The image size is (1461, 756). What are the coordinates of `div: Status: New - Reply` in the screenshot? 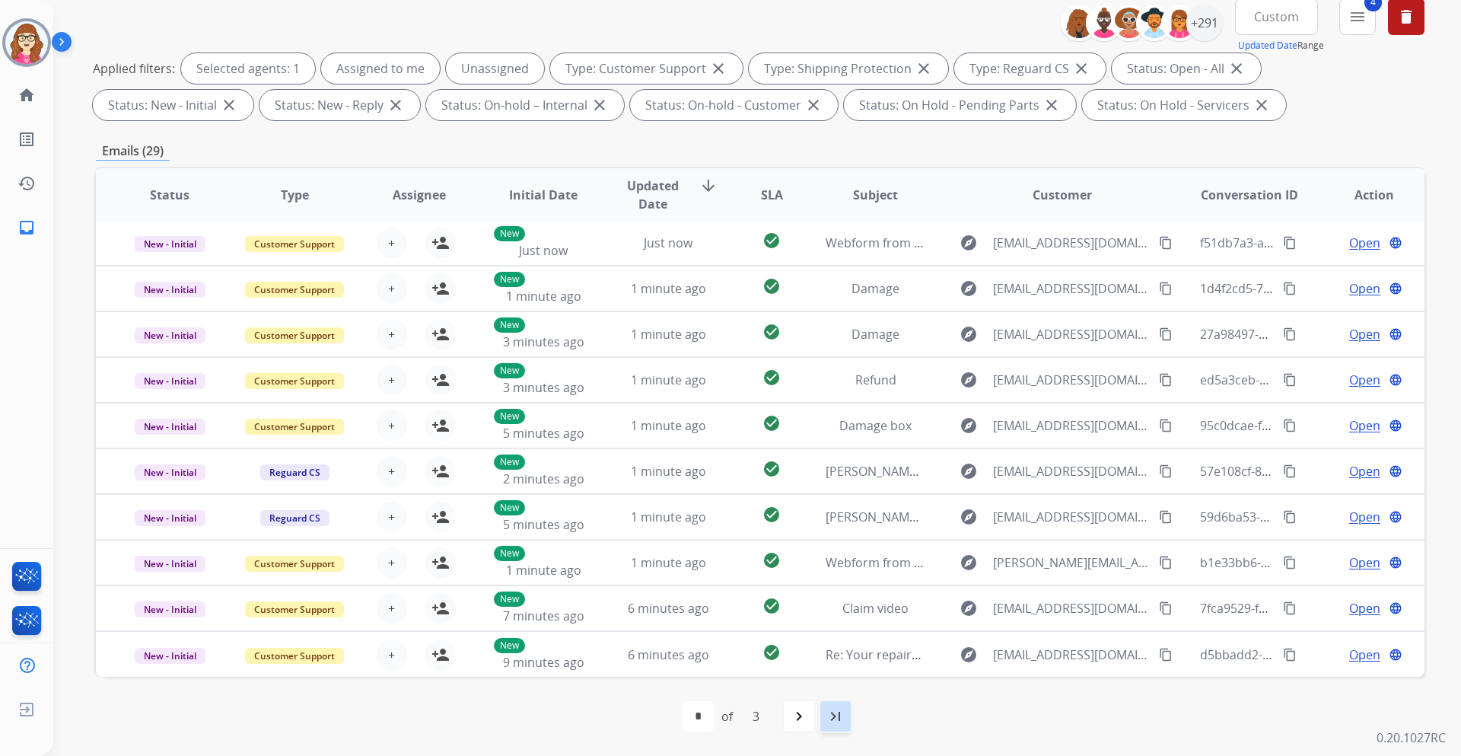 It's located at (339, 105).